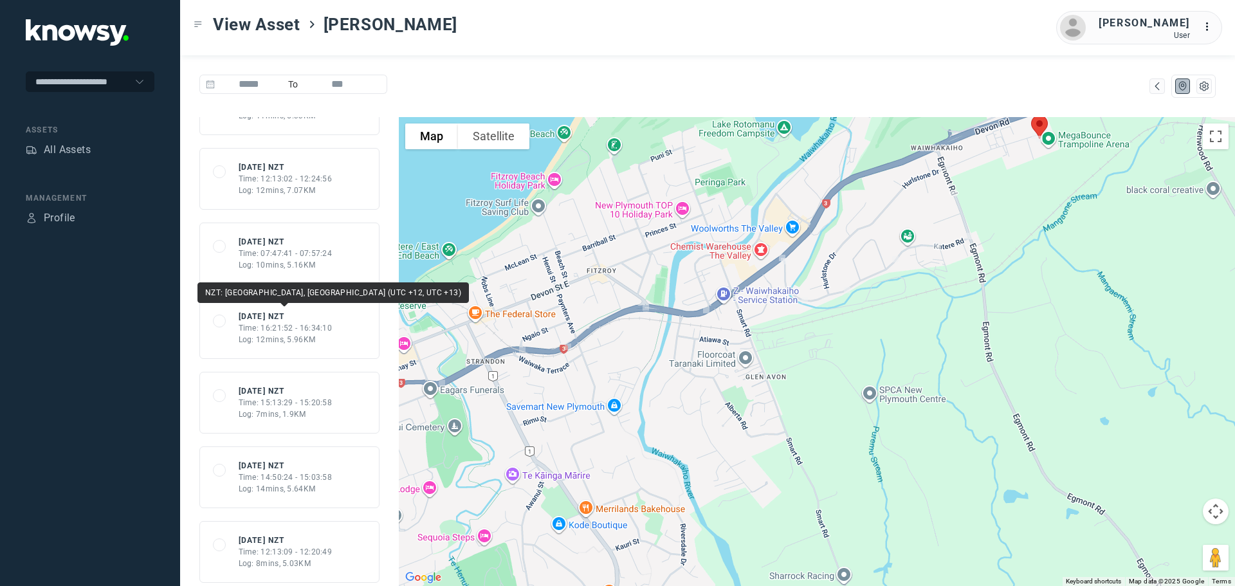 The width and height of the screenshot is (1235, 586). I want to click on div: Log: 8mins, 5.03KM, so click(285, 563).